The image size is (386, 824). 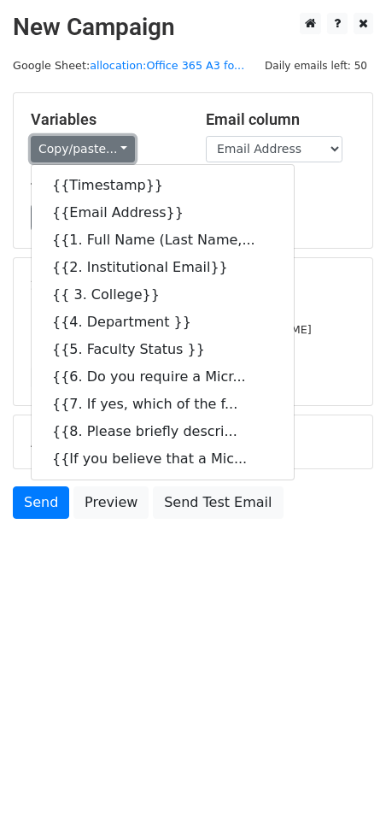 I want to click on a: Preview, so click(x=111, y=503).